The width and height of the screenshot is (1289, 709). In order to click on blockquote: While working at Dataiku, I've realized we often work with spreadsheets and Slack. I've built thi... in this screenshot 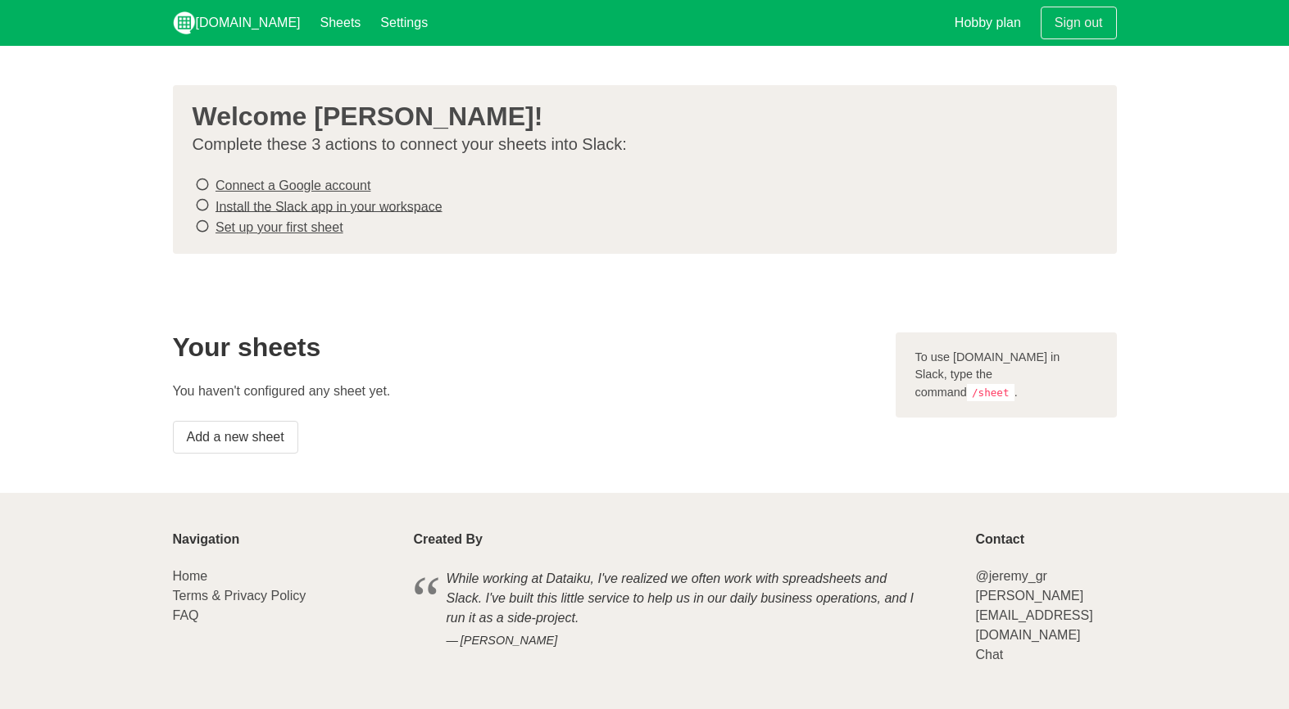, I will do `click(685, 609)`.